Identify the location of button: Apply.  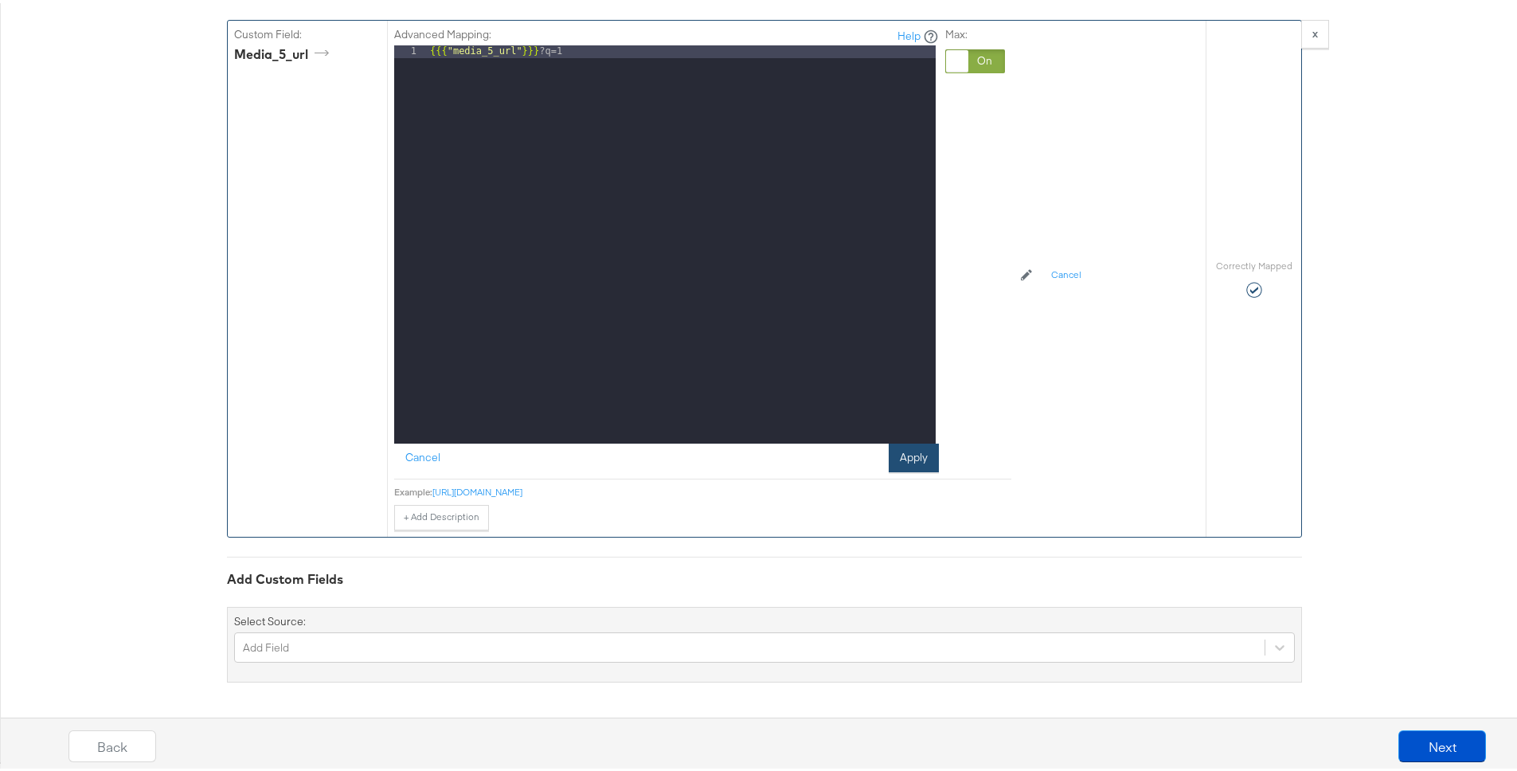
(914, 455).